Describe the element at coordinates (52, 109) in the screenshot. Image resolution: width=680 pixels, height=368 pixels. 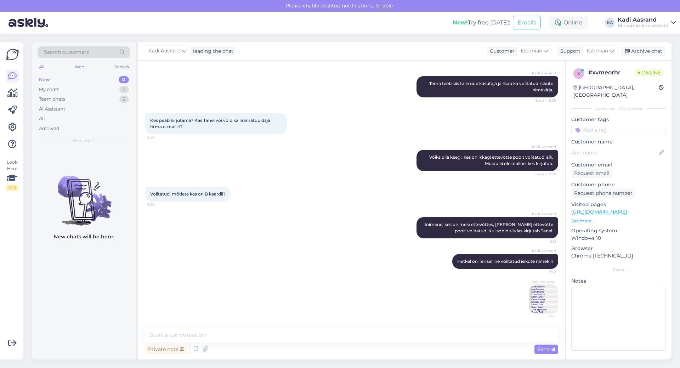
I see `div: AI Assistant` at that location.